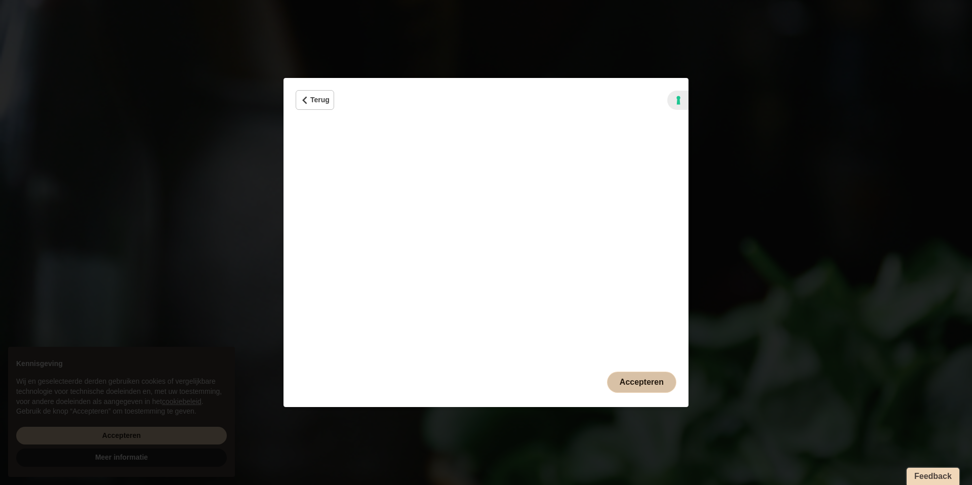 The height and width of the screenshot is (485, 972). I want to click on button: Feedback, so click(31, 12).